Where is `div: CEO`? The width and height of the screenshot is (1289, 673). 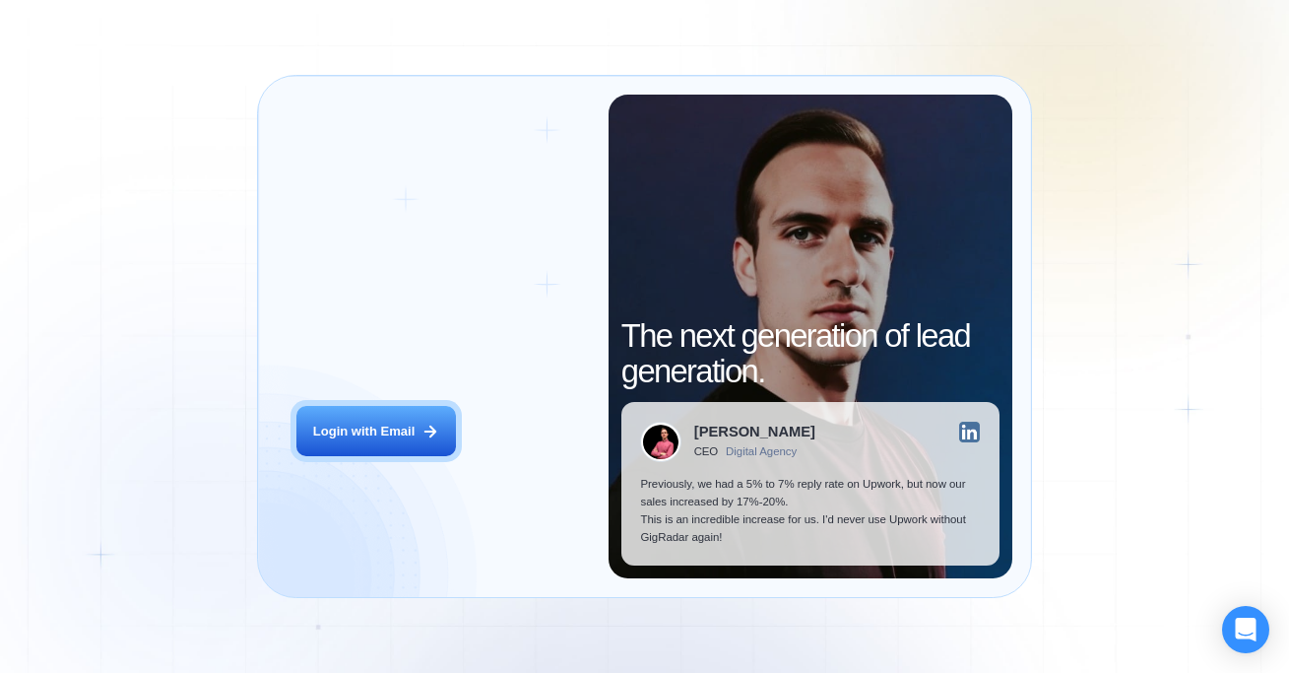
div: CEO is located at coordinates (706, 451).